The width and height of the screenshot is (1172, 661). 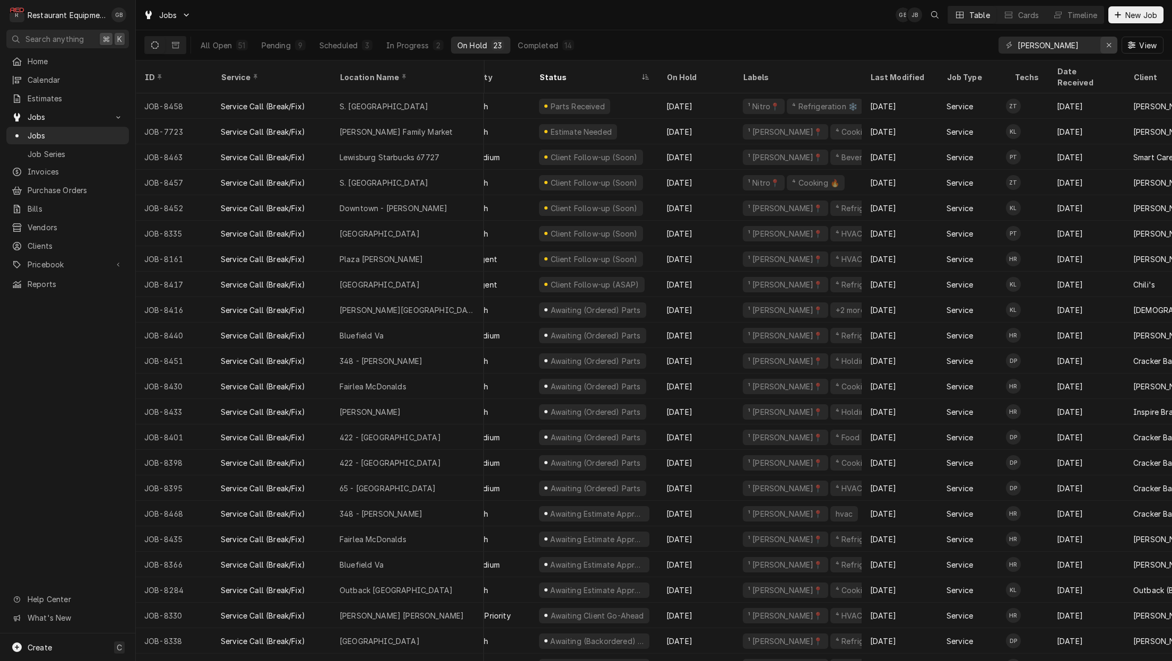 I want to click on span: Urgent, so click(x=484, y=259).